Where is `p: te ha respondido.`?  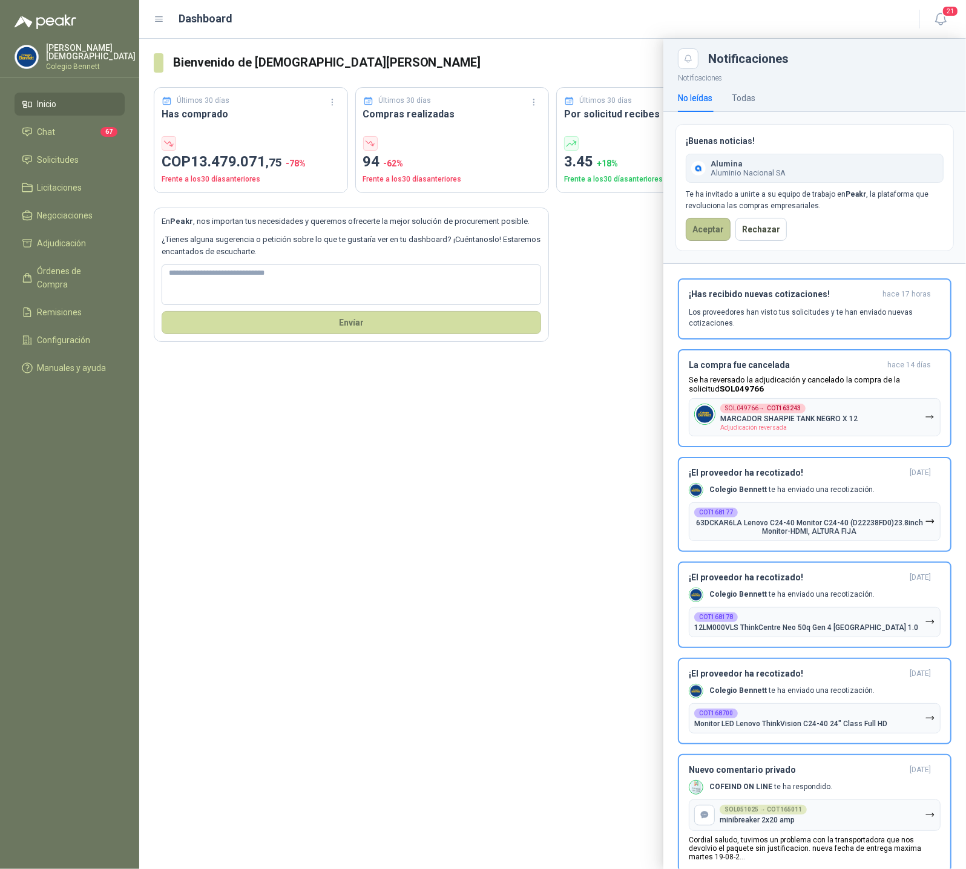
p: te ha respondido. is located at coordinates (771, 787).